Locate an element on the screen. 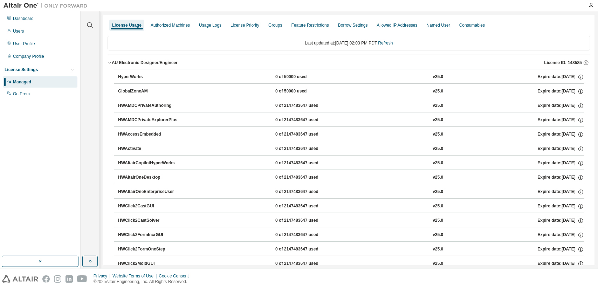 This screenshot has width=598, height=289. div: GlobalZoneAM is located at coordinates (149, 91).